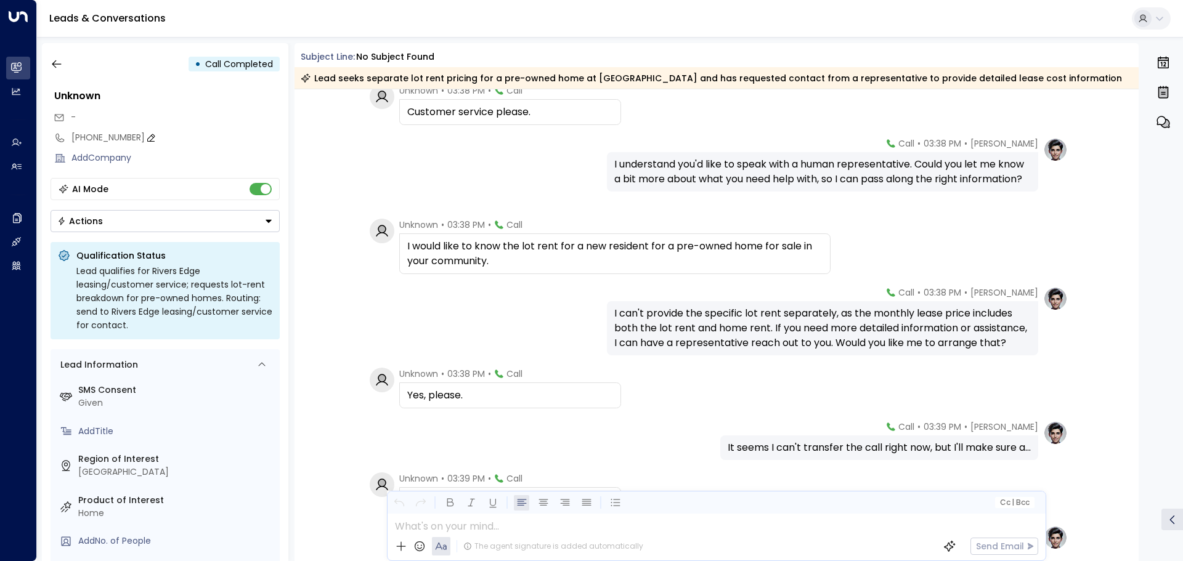  What do you see at coordinates (395, 57) in the screenshot?
I see `div: No subject found` at bounding box center [395, 57].